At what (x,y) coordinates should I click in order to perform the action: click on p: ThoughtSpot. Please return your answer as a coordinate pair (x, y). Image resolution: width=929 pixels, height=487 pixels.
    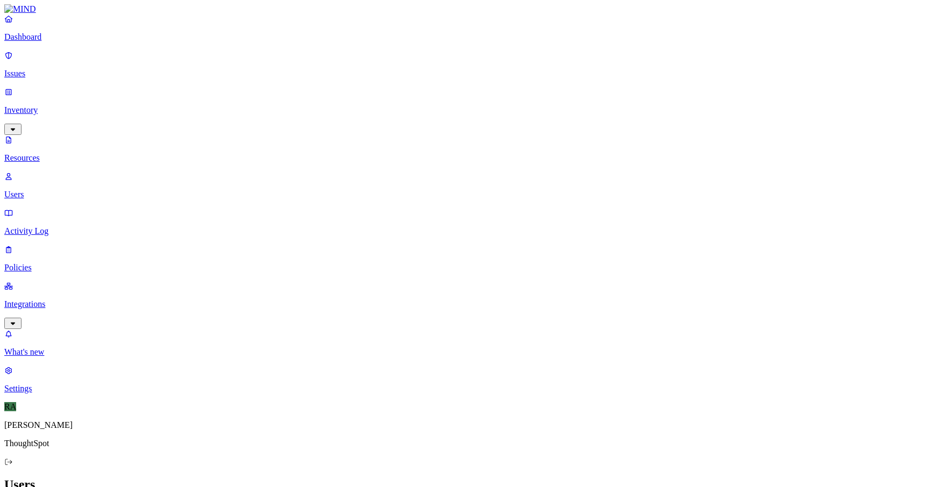
    Looking at the image, I should click on (465, 444).